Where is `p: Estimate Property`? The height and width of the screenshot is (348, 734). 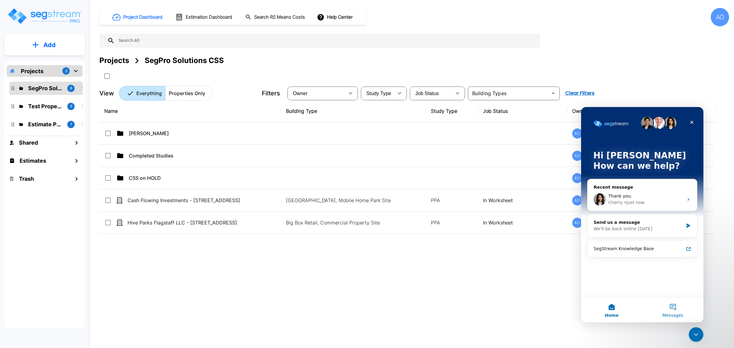 p: Estimate Property is located at coordinates (45, 124).